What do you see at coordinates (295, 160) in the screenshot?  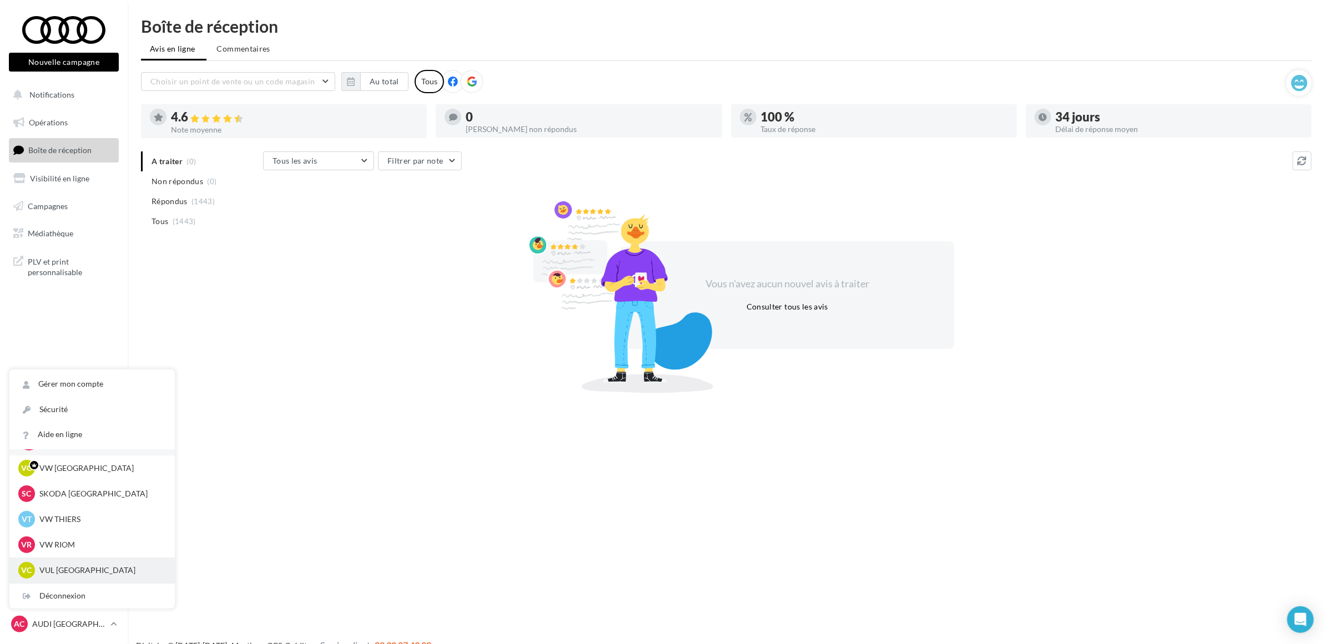 I see `span: Tous les avis` at bounding box center [295, 160].